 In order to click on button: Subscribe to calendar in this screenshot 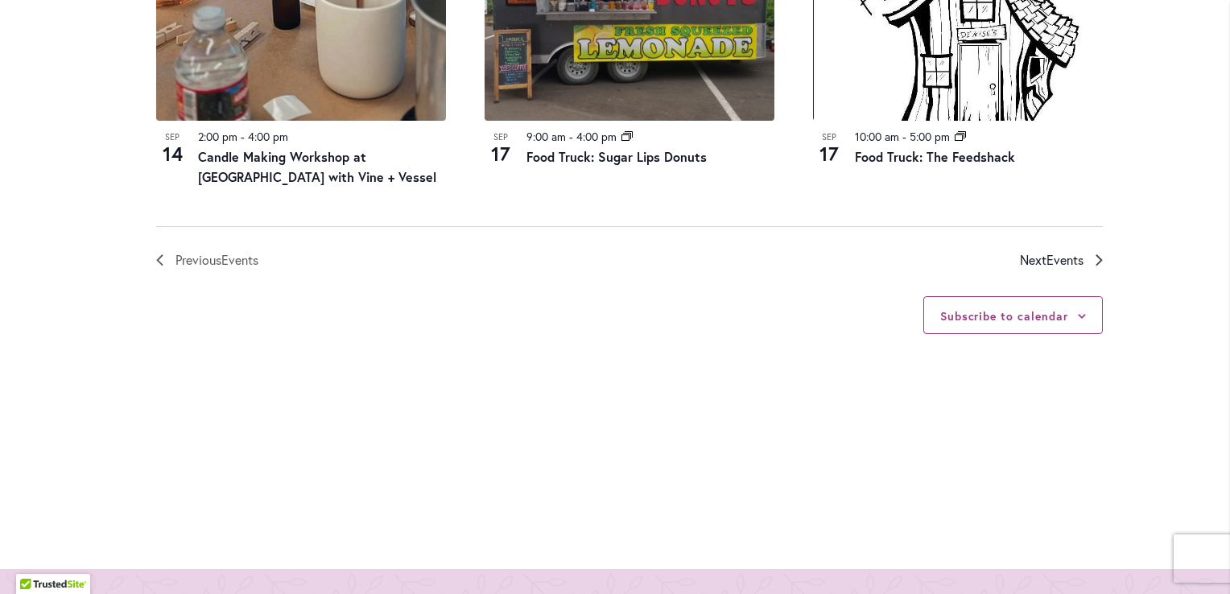, I will do `click(1004, 316)`.